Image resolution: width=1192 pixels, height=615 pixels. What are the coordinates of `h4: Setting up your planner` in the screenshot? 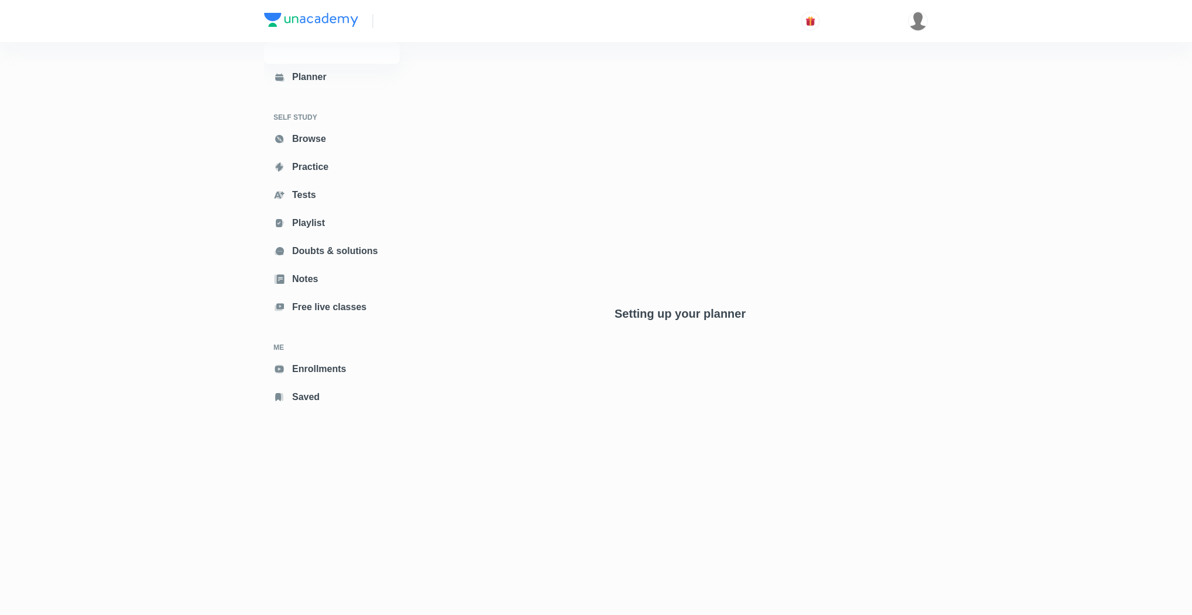 It's located at (680, 314).